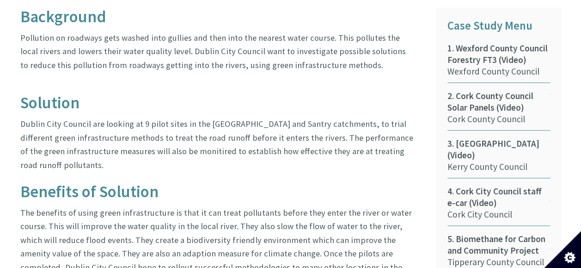 The width and height of the screenshot is (581, 268). What do you see at coordinates (218, 17) in the screenshot?
I see `h2: Background` at bounding box center [218, 17].